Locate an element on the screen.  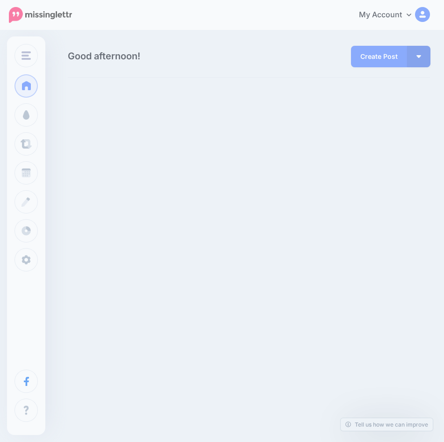
img: arrow-down-white.png is located at coordinates (419, 57).